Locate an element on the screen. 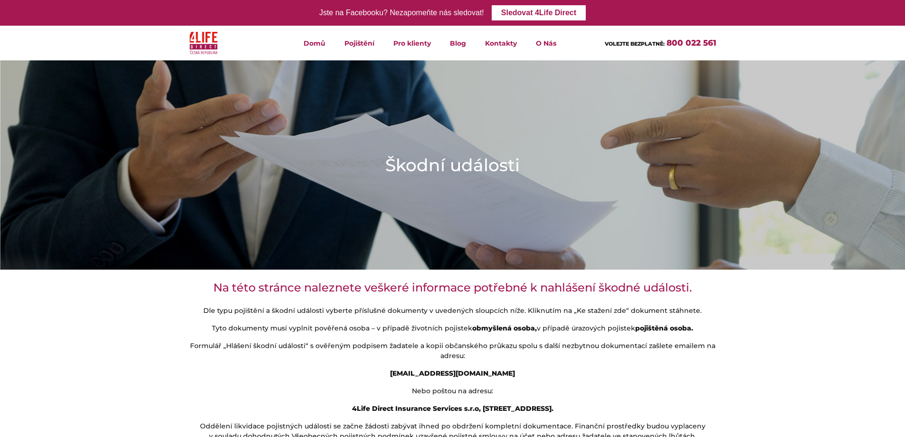  a: 800 022 561 is located at coordinates (691, 43).